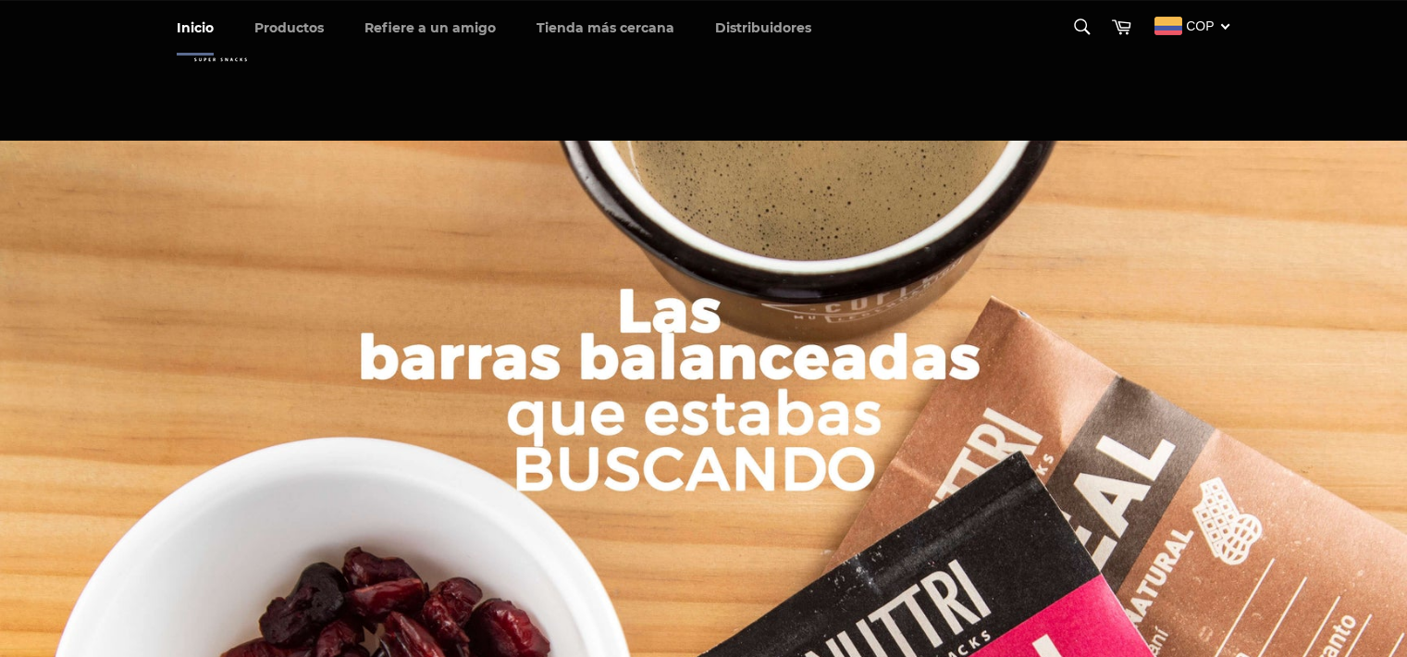 Image resolution: width=1407 pixels, height=657 pixels. I want to click on a: Distribuidores, so click(763, 28).